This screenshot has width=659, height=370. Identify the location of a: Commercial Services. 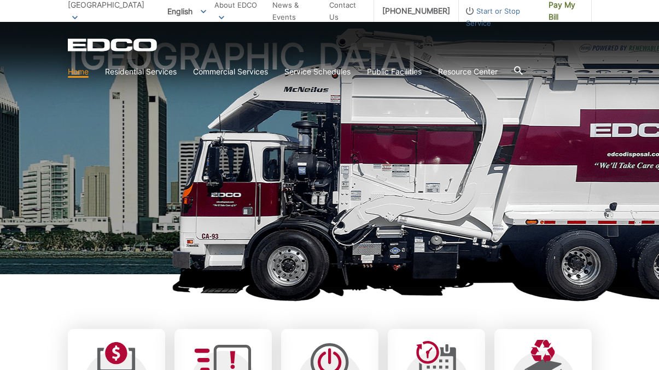
(230, 72).